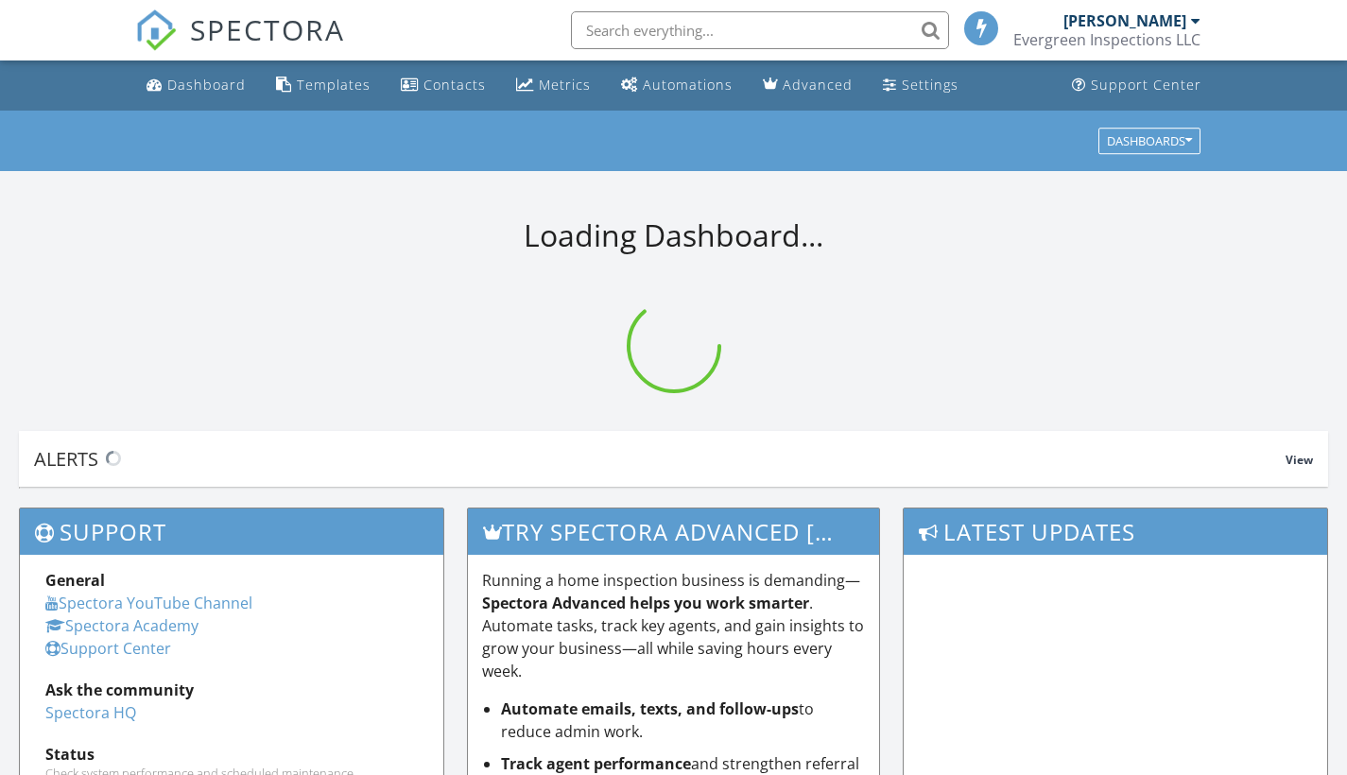 This screenshot has width=1347, height=775. I want to click on a: Spectora Academy, so click(122, 626).